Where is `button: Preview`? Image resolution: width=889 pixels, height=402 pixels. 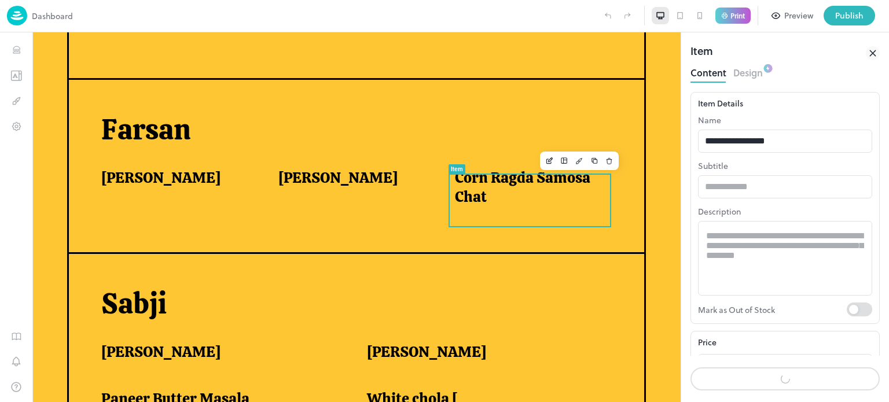
button: Preview is located at coordinates (792, 16).